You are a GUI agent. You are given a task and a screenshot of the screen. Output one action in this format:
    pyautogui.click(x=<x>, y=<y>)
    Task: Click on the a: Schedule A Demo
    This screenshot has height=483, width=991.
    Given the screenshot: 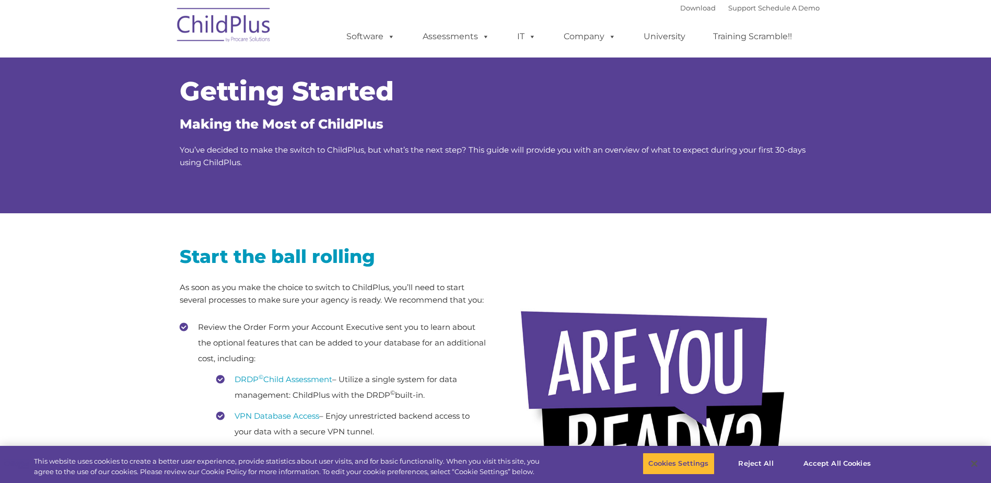 What is the action you would take?
    pyautogui.click(x=789, y=8)
    